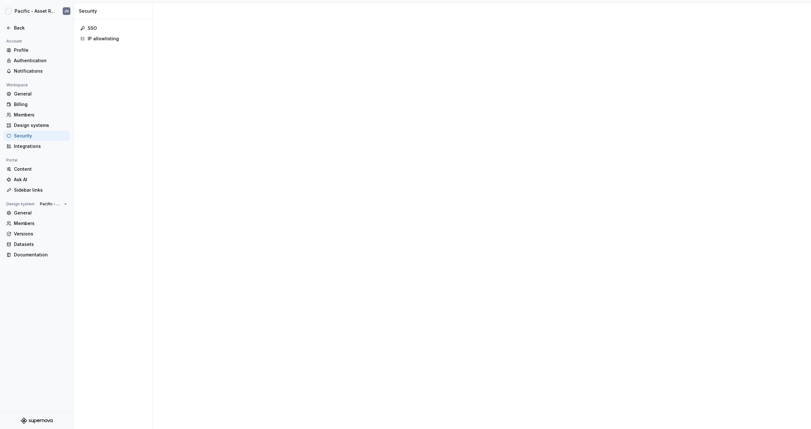 The height and width of the screenshot is (429, 811). I want to click on a: Notifications, so click(37, 71).